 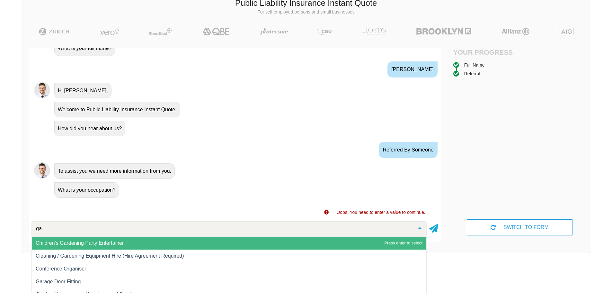 What do you see at coordinates (58, 281) in the screenshot?
I see `span: Garage Door Fitting` at bounding box center [58, 281].